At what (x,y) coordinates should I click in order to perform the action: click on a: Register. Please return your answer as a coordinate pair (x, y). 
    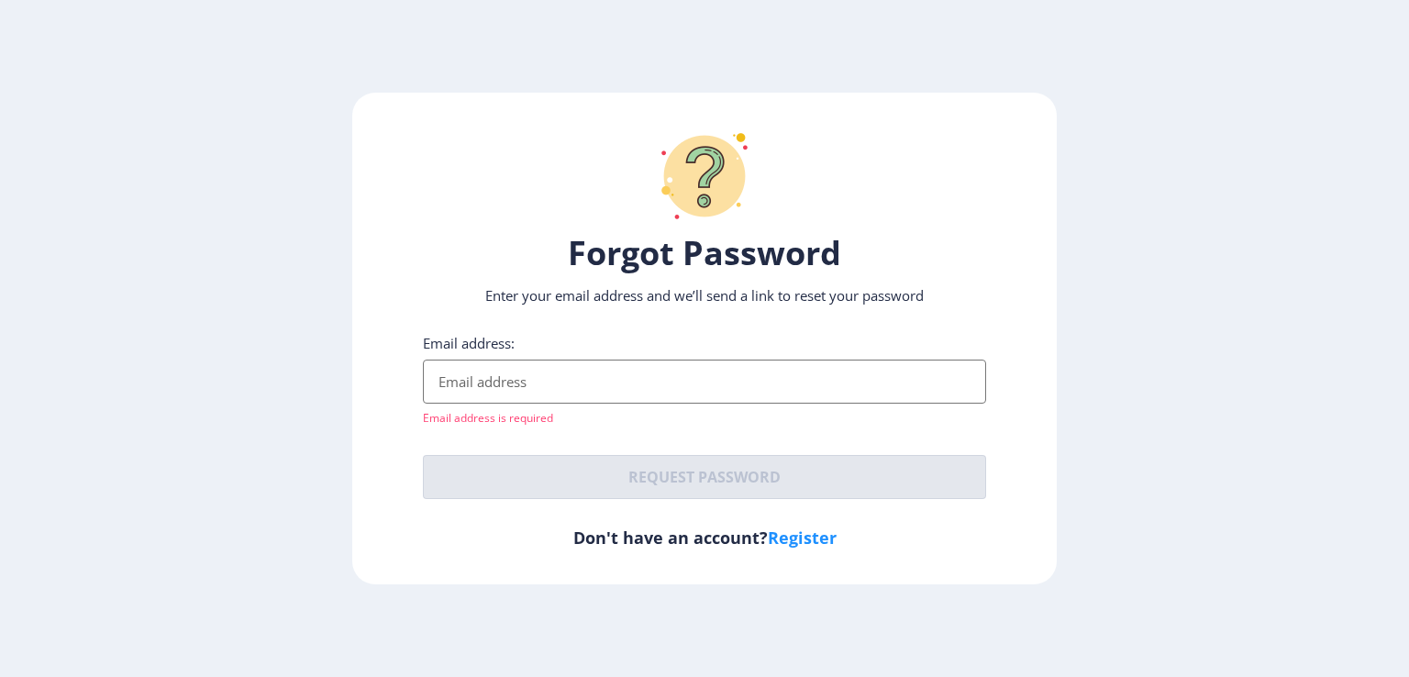
    Looking at the image, I should click on (802, 537).